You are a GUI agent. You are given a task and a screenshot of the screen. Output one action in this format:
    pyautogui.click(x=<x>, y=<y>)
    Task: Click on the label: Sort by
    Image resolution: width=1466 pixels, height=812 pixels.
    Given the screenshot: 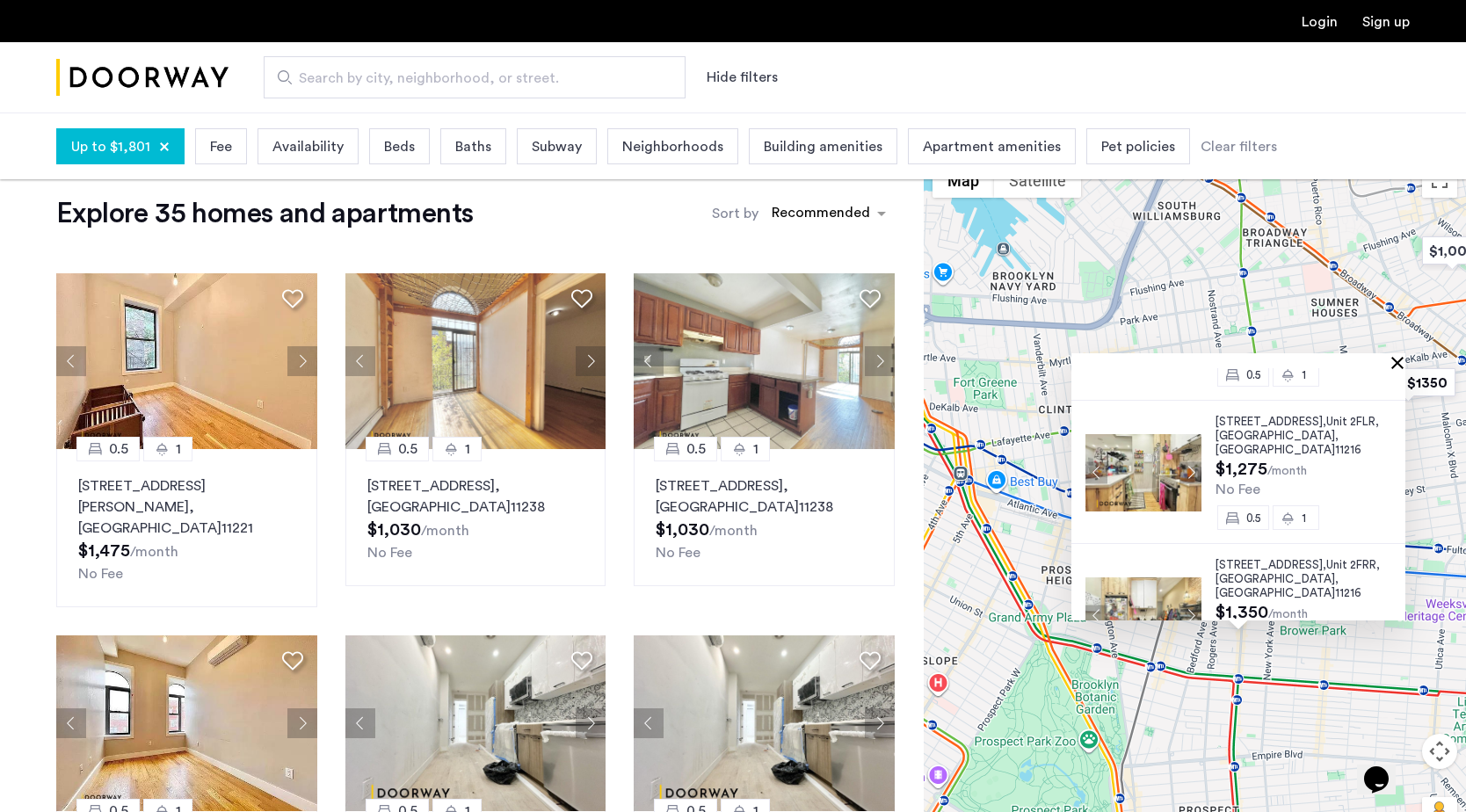 What is the action you would take?
    pyautogui.click(x=735, y=214)
    